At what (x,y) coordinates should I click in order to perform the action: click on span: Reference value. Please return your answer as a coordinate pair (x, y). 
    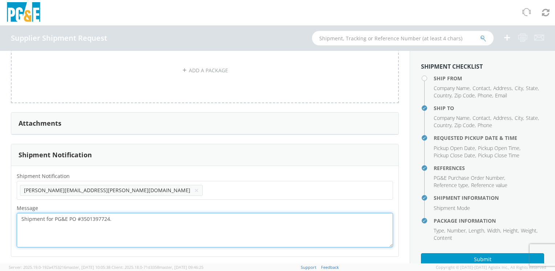
    Looking at the image, I should click on (489, 185).